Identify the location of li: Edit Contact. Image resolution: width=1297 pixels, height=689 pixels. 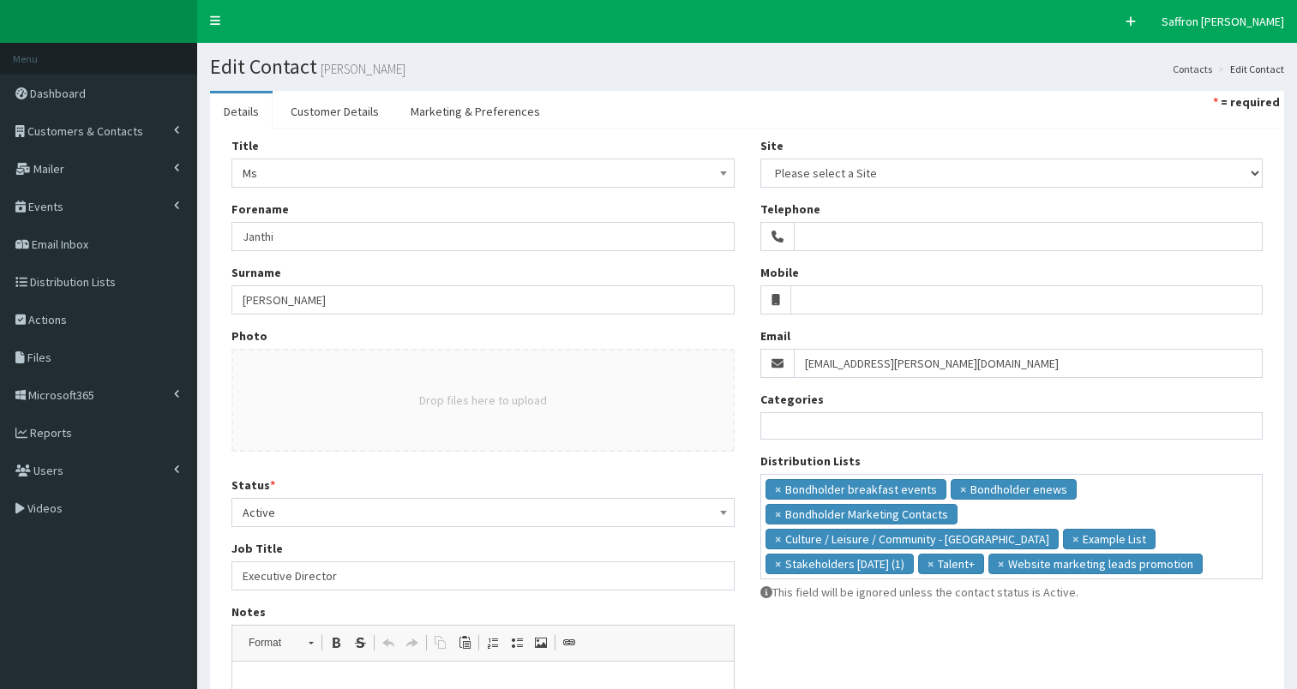
(1249, 69).